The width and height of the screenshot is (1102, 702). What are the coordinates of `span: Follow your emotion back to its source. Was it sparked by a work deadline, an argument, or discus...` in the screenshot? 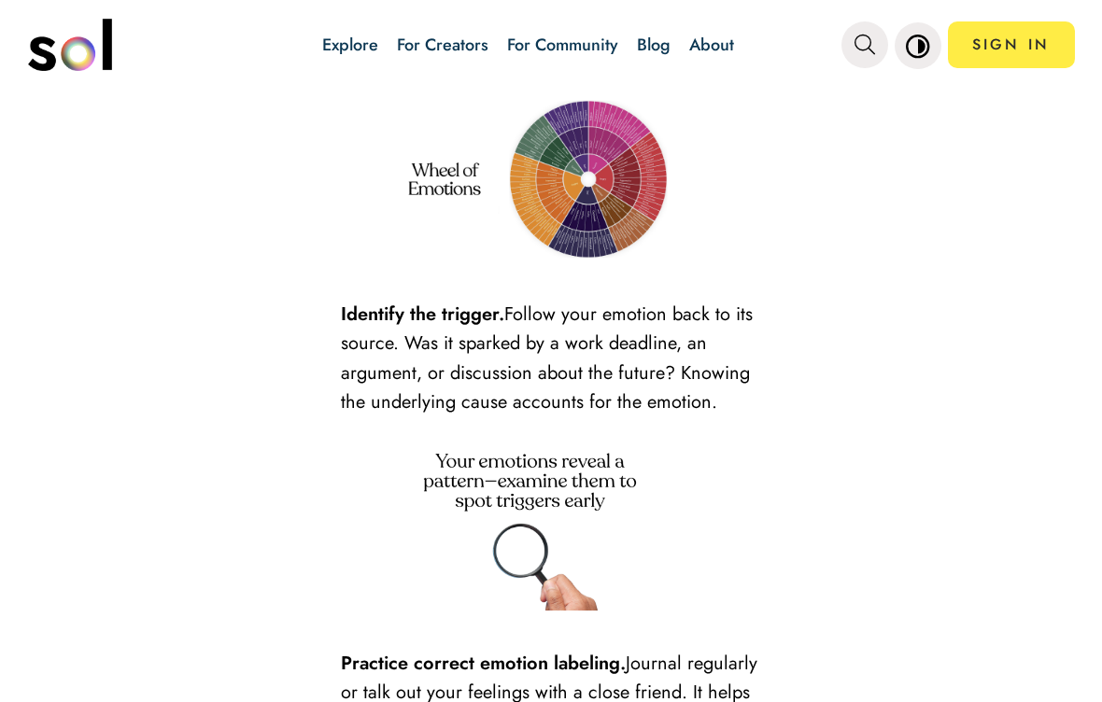 It's located at (546, 358).